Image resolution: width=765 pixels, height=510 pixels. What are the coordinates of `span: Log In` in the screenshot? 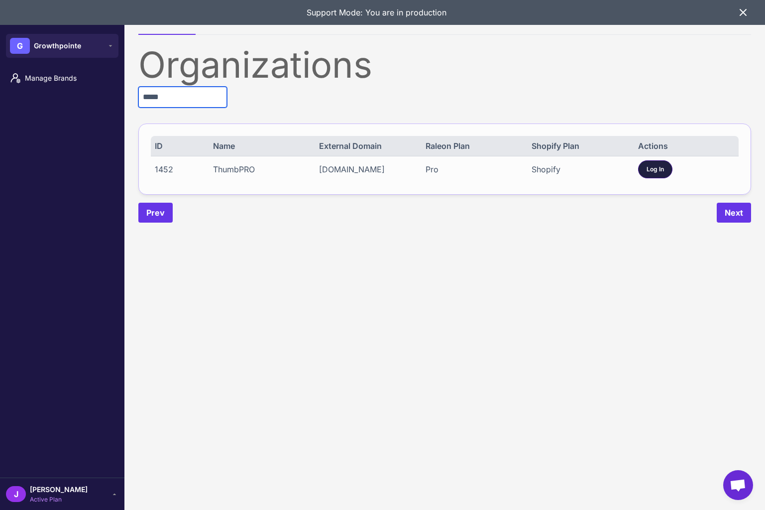 It's located at (655, 169).